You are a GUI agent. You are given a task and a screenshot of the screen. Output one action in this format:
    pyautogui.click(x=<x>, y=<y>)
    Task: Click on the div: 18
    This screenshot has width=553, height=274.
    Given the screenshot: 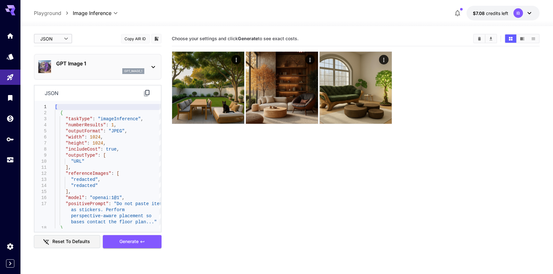 What is the action you would take?
    pyautogui.click(x=41, y=228)
    